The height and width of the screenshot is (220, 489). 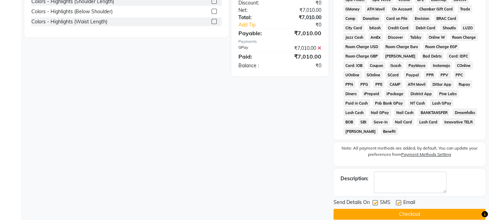 I want to click on span: COnline, so click(x=464, y=65).